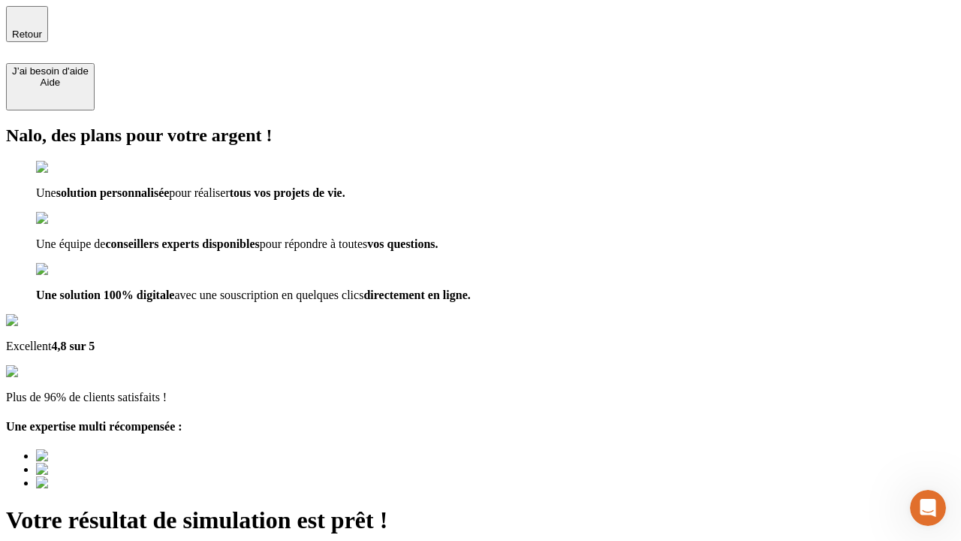 Image resolution: width=961 pixels, height=541 pixels. I want to click on span: vos questions., so click(402, 243).